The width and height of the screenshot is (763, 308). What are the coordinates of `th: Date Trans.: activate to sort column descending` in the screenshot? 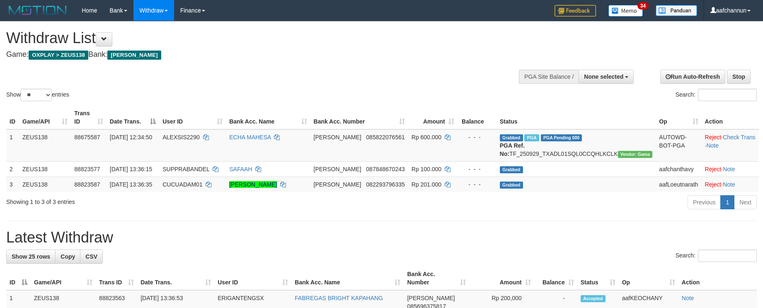 It's located at (133, 117).